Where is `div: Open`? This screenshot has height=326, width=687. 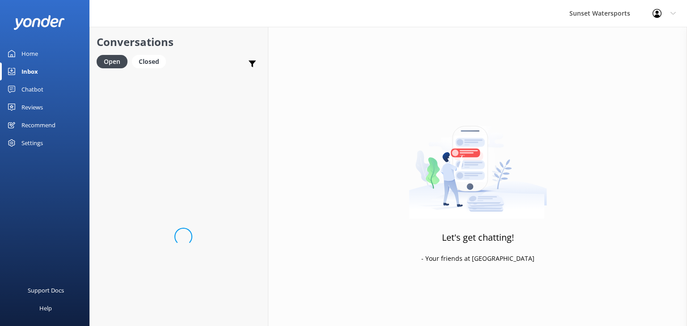 div: Open is located at coordinates (112, 62).